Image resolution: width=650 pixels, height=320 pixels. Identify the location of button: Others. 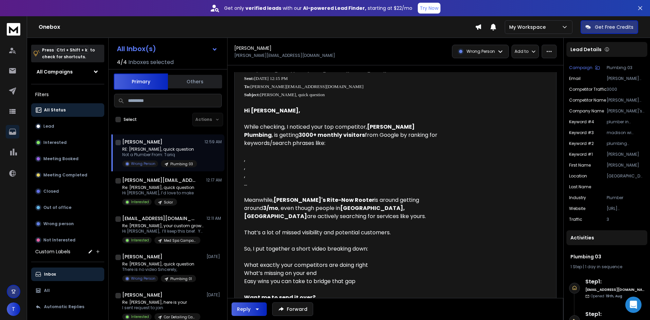
(195, 82).